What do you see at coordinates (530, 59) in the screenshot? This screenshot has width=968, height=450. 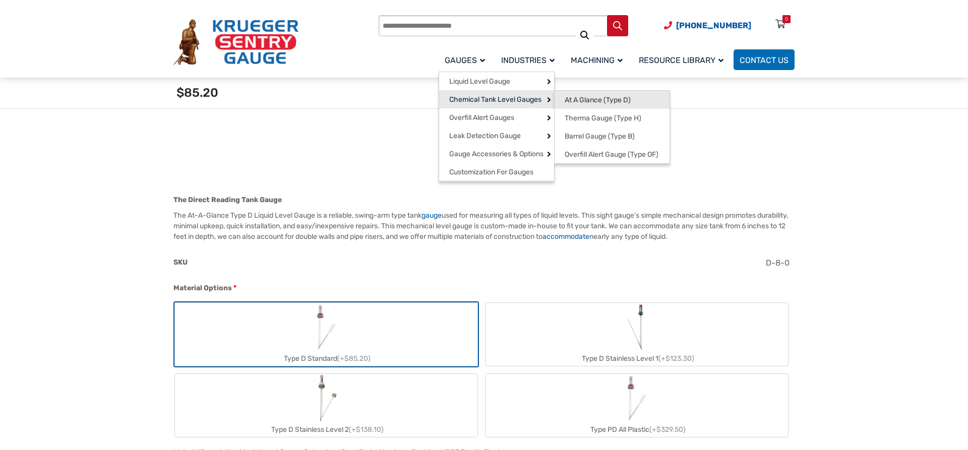 I see `a: Industries` at bounding box center [530, 59].